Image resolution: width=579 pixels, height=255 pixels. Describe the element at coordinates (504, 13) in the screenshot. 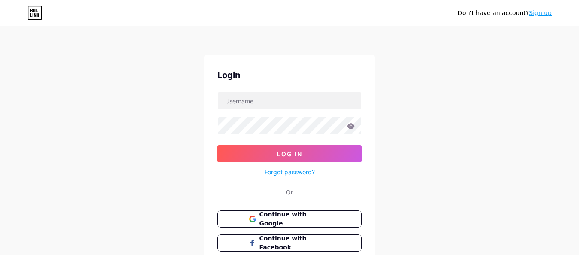

I see `div: Don't have an account?` at that location.